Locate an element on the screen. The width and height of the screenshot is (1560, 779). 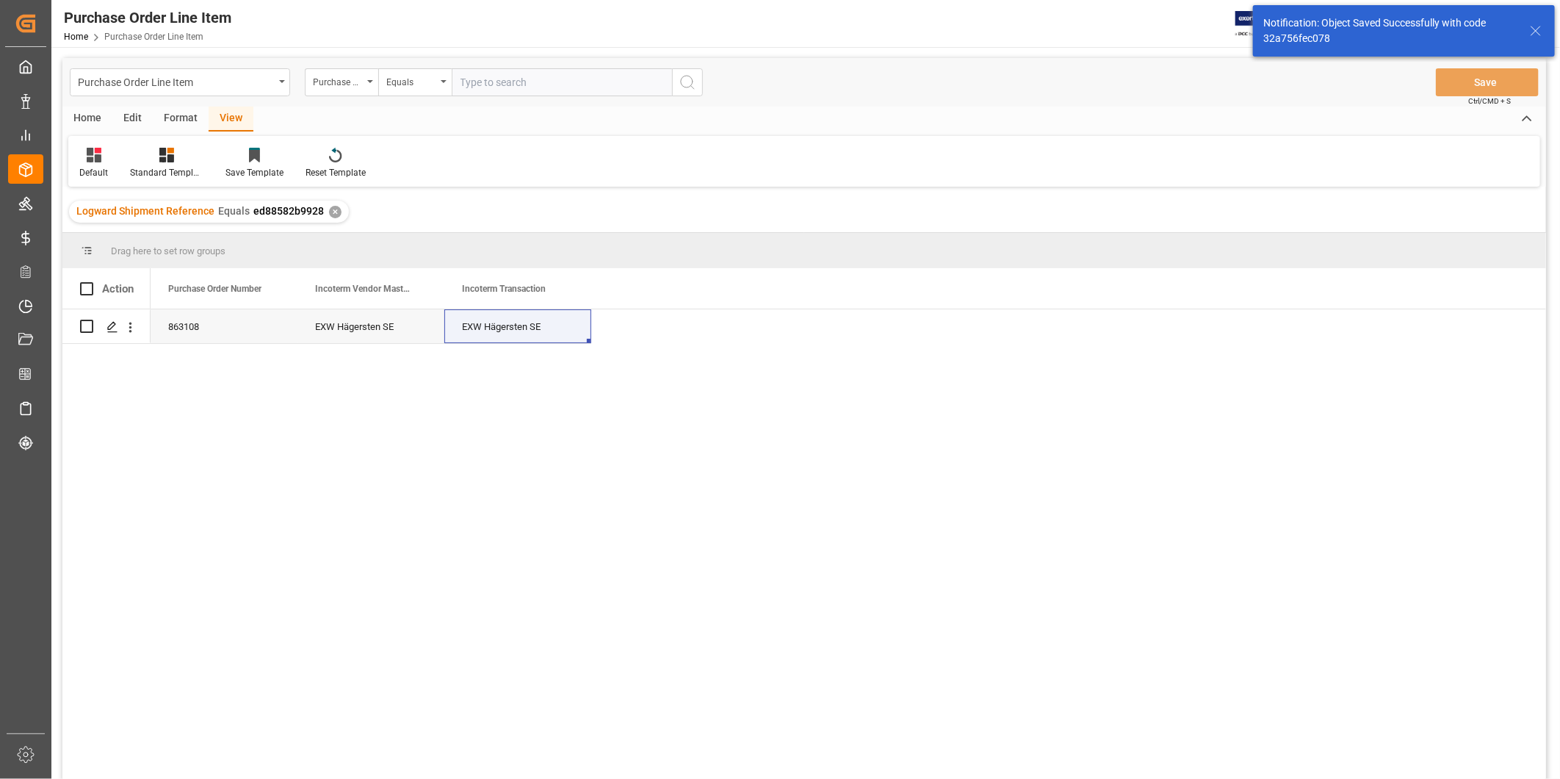
div: Standard Templates is located at coordinates (167, 173).